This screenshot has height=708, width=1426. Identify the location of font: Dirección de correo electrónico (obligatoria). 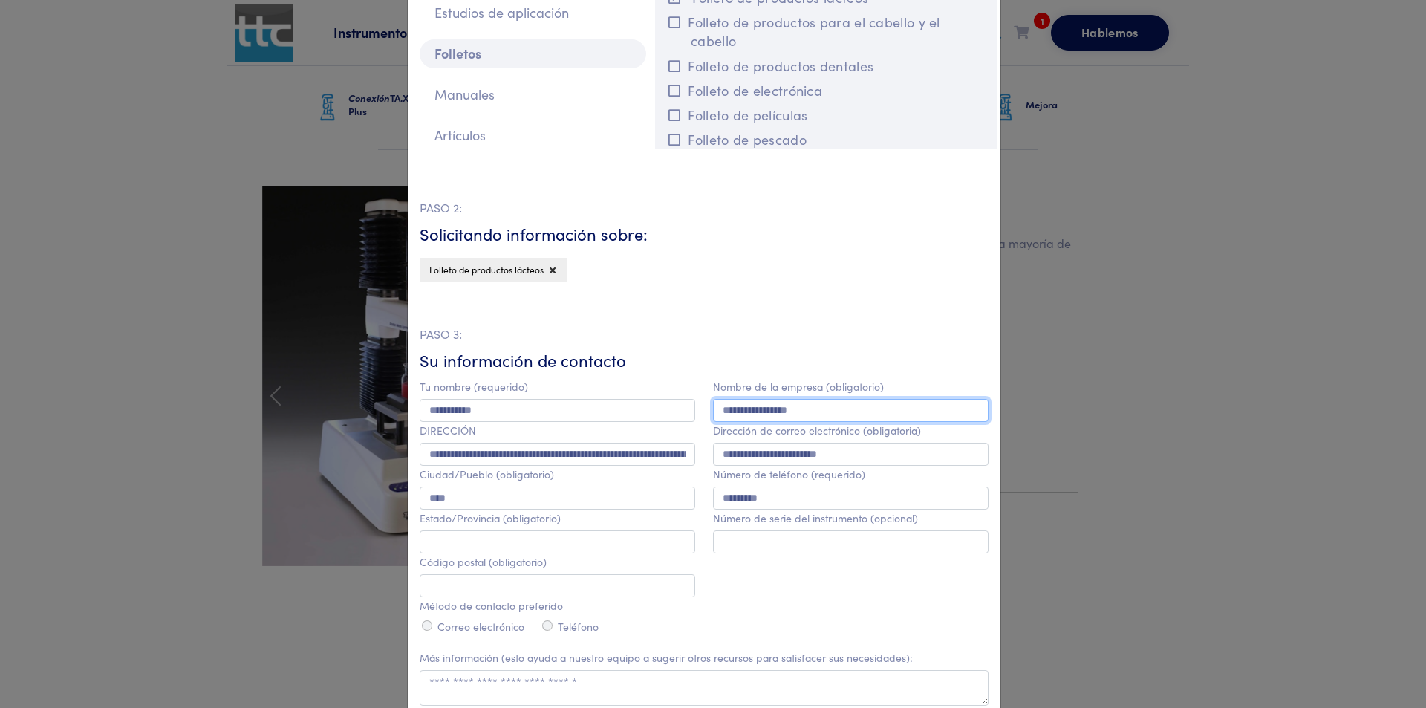
(817, 430).